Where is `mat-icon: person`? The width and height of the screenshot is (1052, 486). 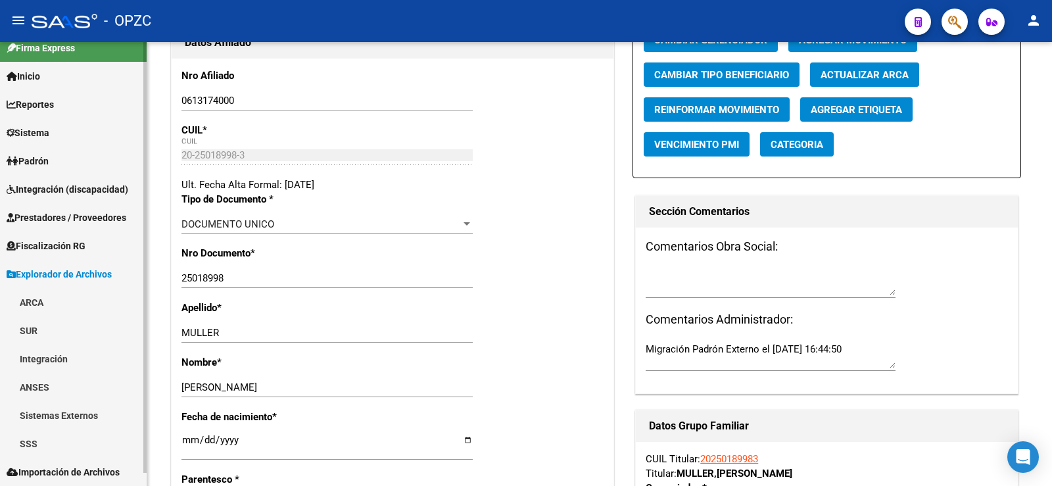 mat-icon: person is located at coordinates (1033, 20).